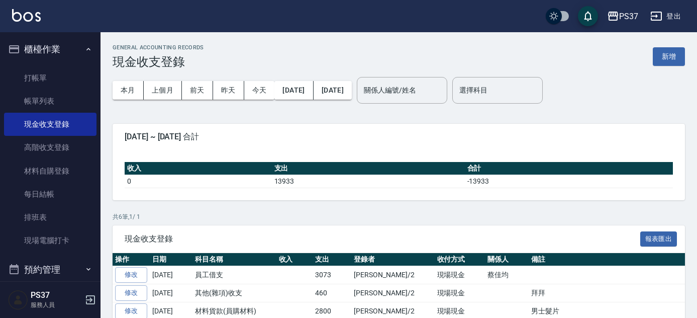 This screenshot has width=697, height=318. What do you see at coordinates (383, 239) in the screenshot?
I see `span: 現金收支登錄` at bounding box center [383, 239].